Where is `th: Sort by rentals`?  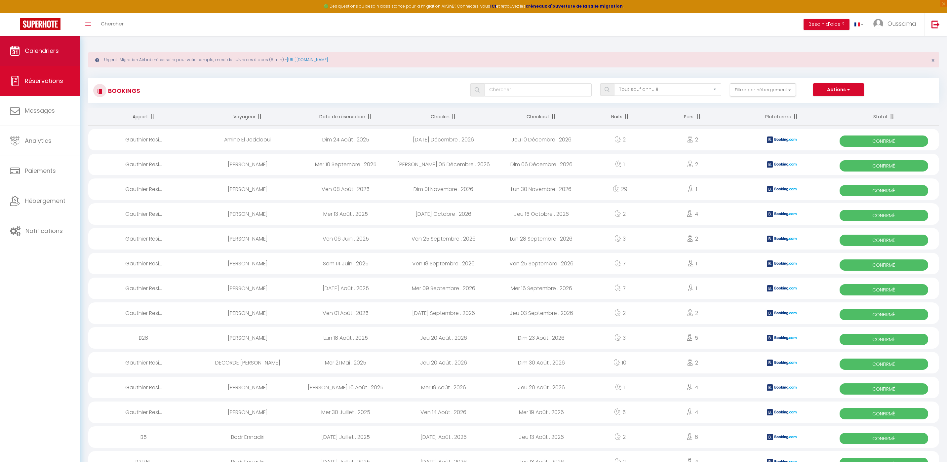
th: Sort by rentals is located at coordinates (144, 117).